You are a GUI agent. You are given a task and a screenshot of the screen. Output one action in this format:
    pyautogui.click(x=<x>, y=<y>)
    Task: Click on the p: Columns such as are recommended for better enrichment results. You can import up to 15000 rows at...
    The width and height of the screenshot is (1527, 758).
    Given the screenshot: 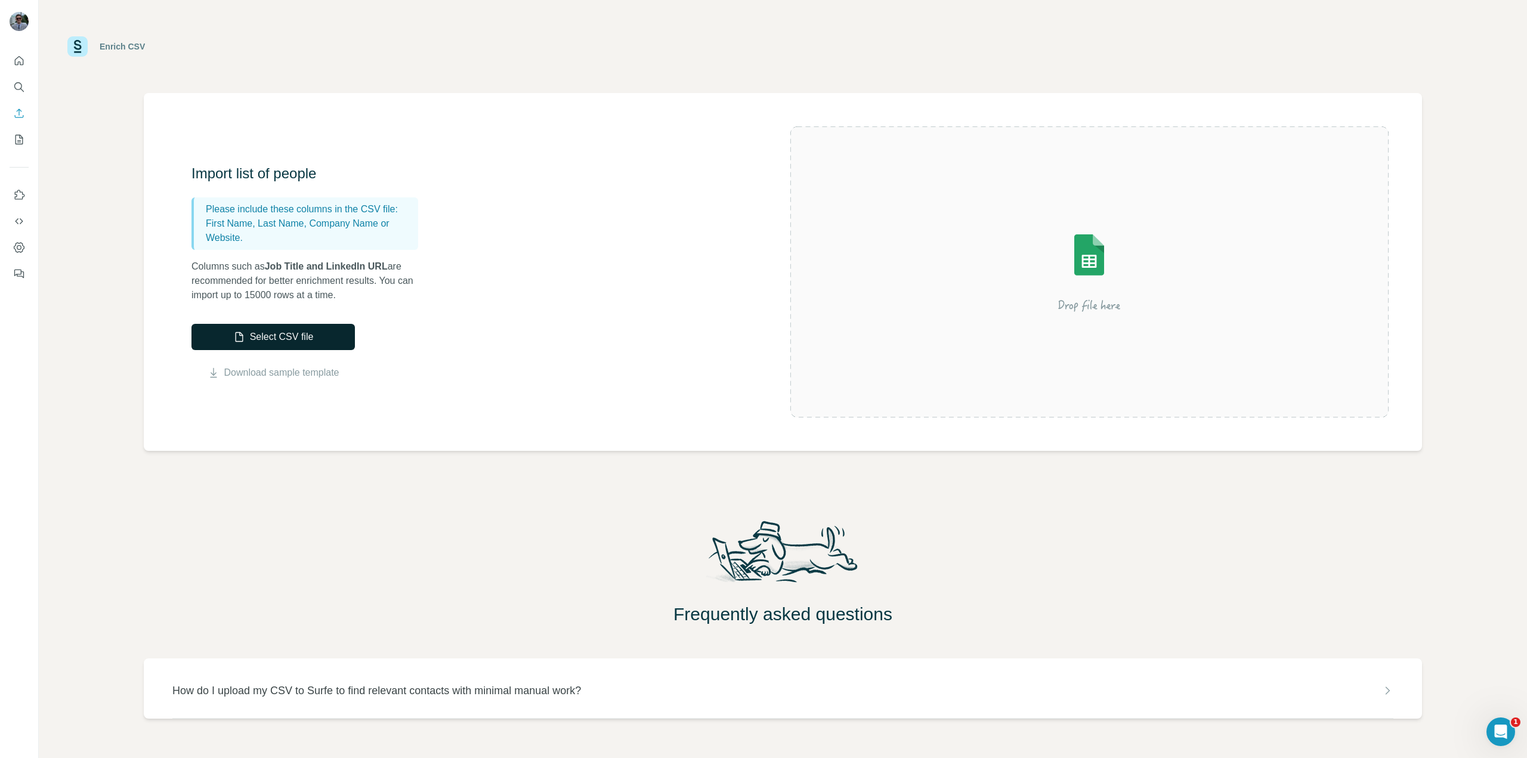 What is the action you would take?
    pyautogui.click(x=311, y=281)
    